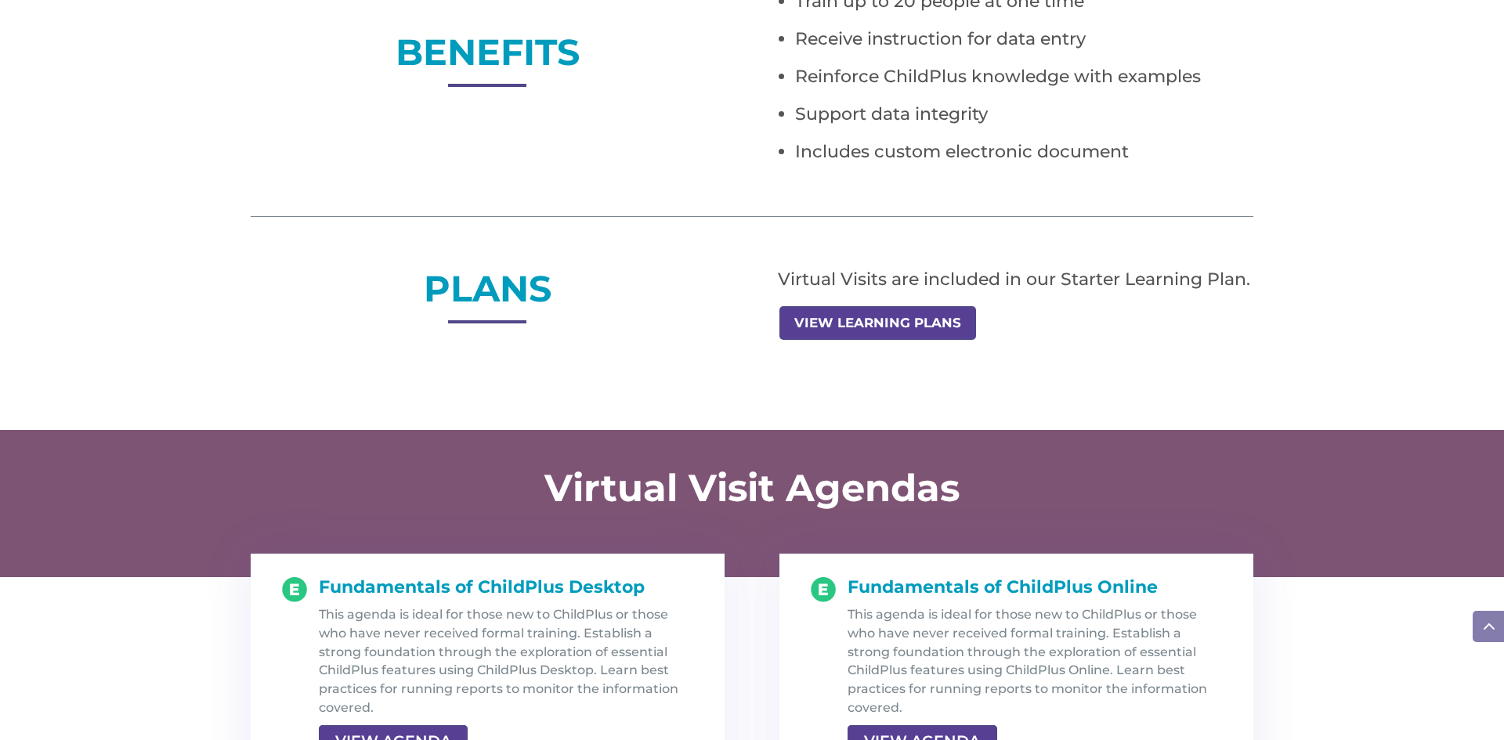  I want to click on h1: Virtual Visit Agendas, so click(752, 492).